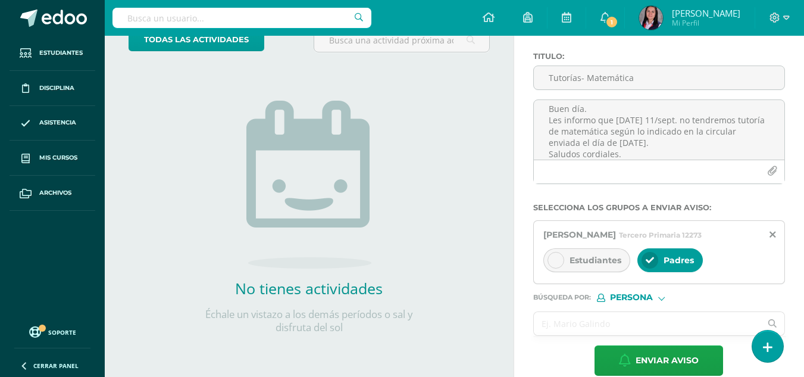 Image resolution: width=804 pixels, height=377 pixels. Describe the element at coordinates (659, 77) in the screenshot. I see `input: Titulo` at that location.